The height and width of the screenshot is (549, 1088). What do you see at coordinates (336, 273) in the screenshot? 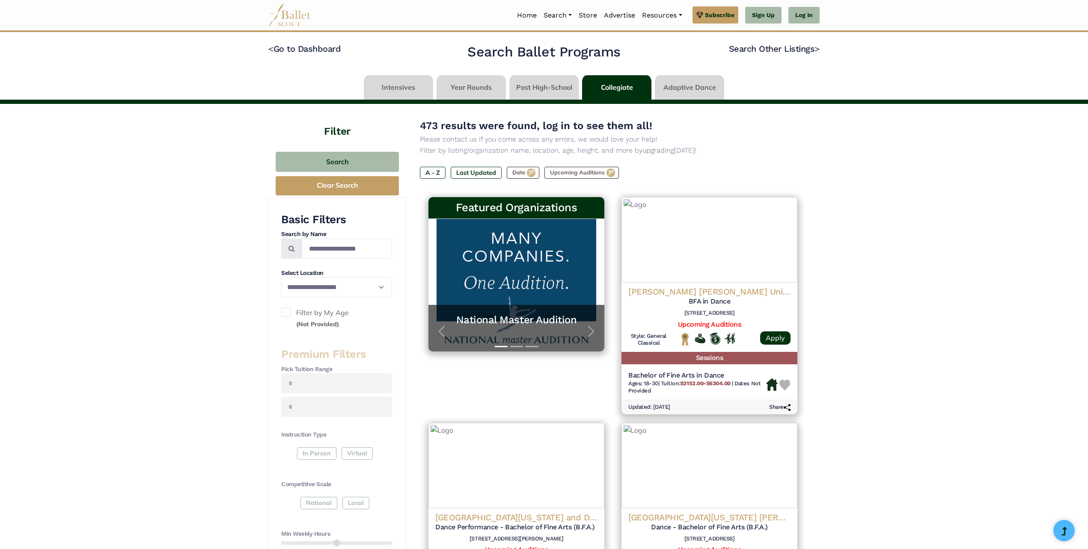
I see `h4: Select Location` at bounding box center [336, 273].